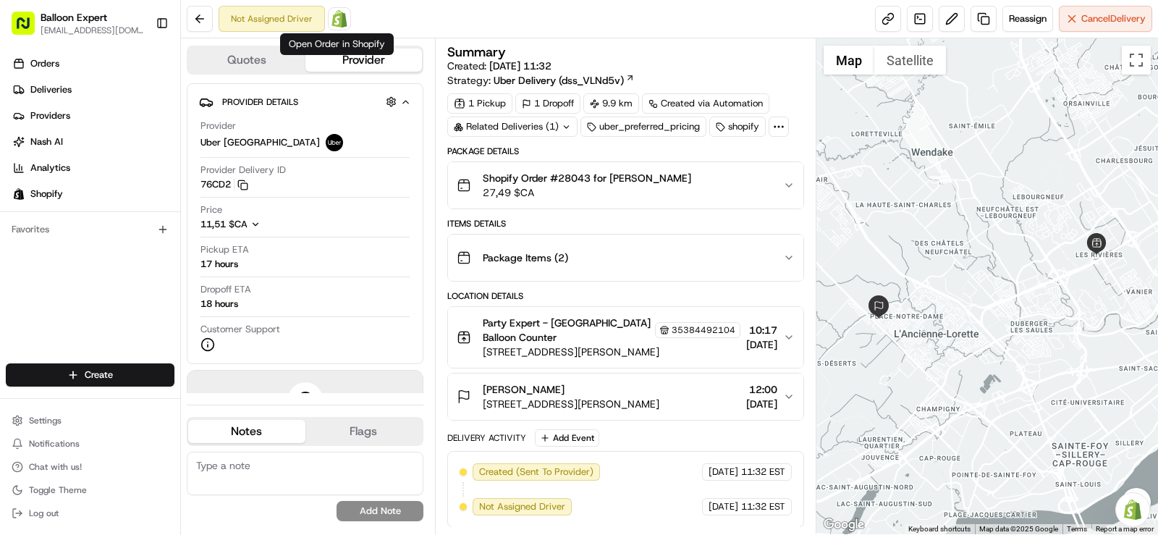 Image resolution: width=1158 pixels, height=535 pixels. Describe the element at coordinates (260, 102) in the screenshot. I see `span: Provider Details` at that location.